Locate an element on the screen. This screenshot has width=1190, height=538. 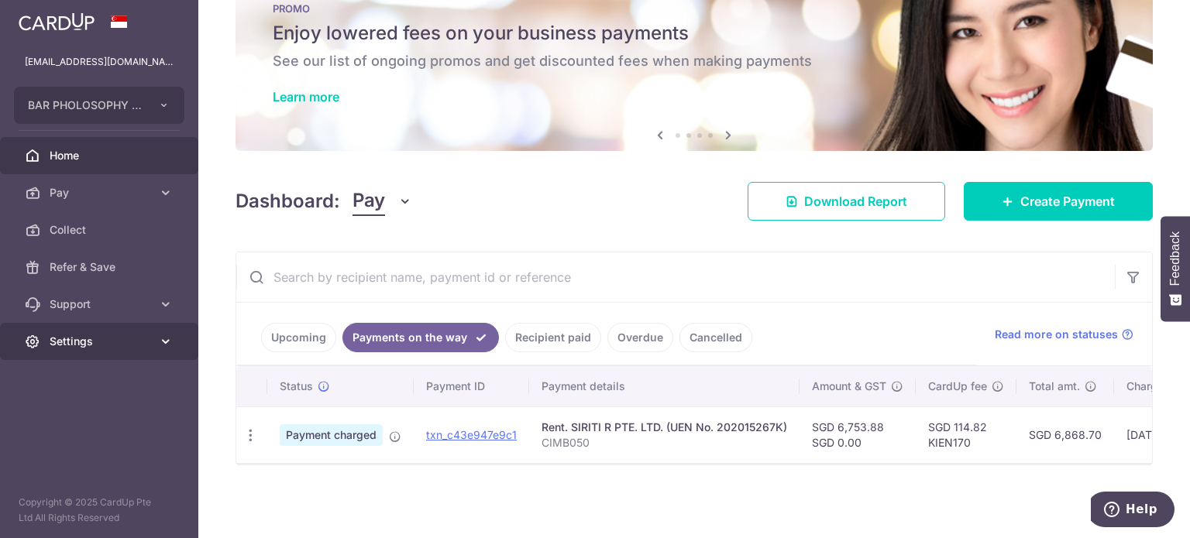
span: Settings is located at coordinates (101, 342).